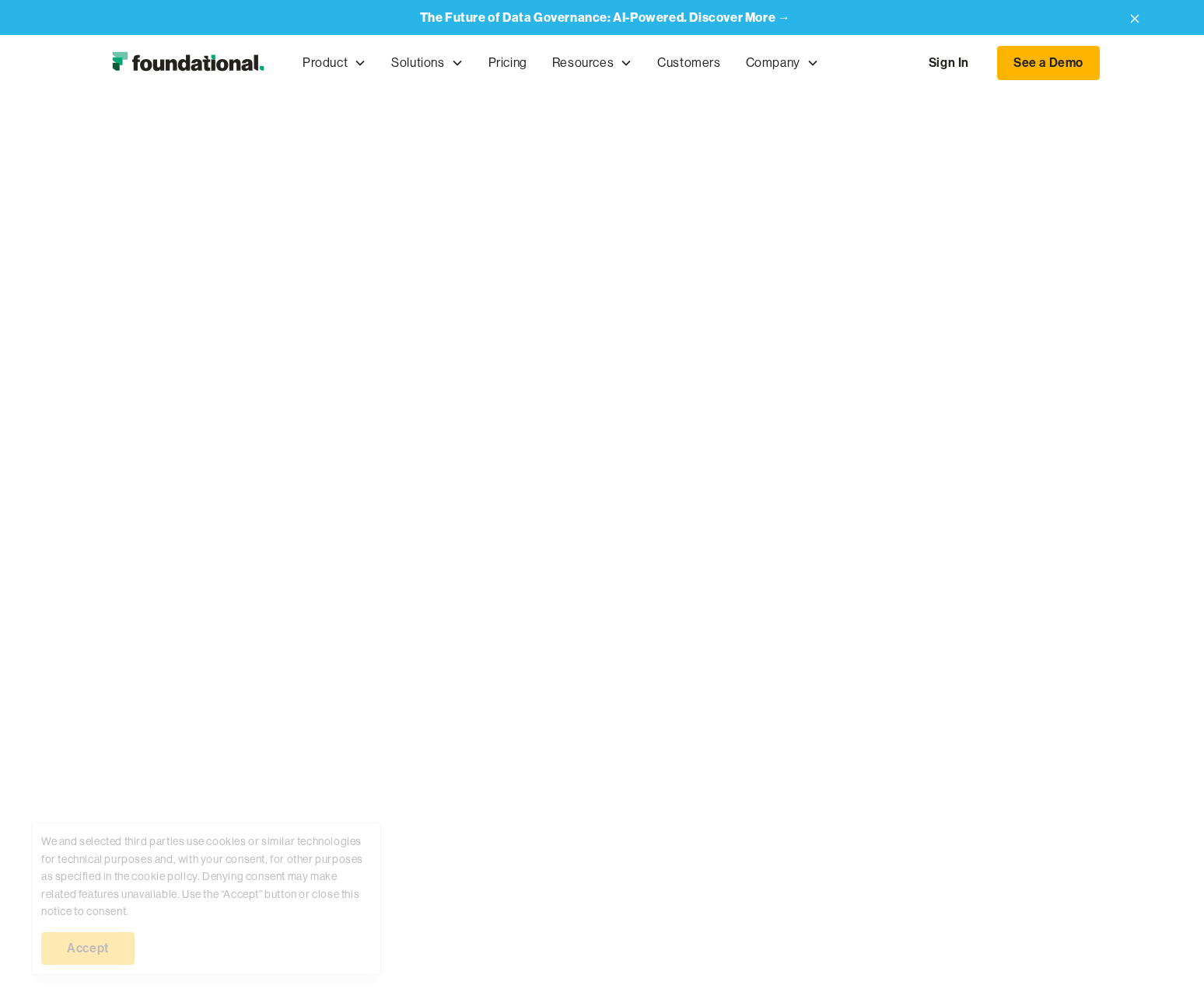  What do you see at coordinates (188, 63) in the screenshot?
I see `img: Foundational Logo` at bounding box center [188, 63].